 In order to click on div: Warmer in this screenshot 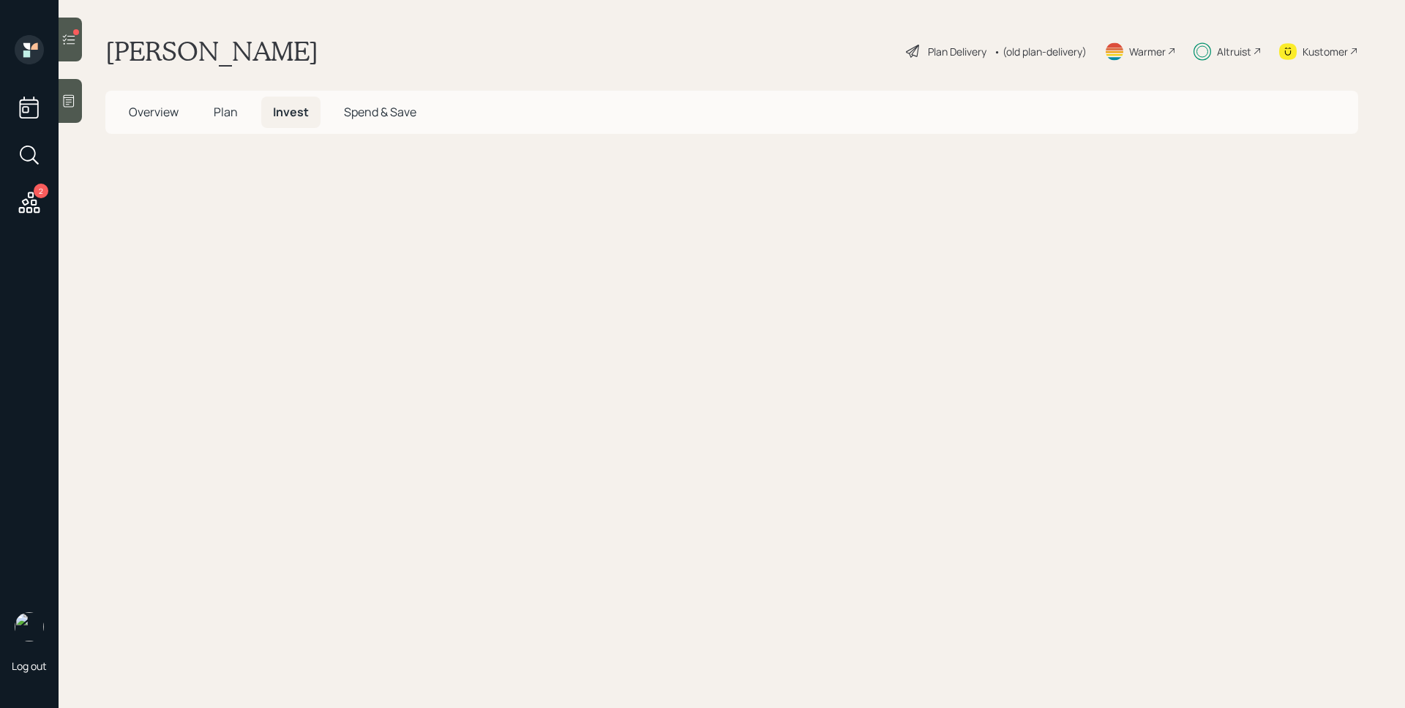, I will do `click(1147, 51)`.